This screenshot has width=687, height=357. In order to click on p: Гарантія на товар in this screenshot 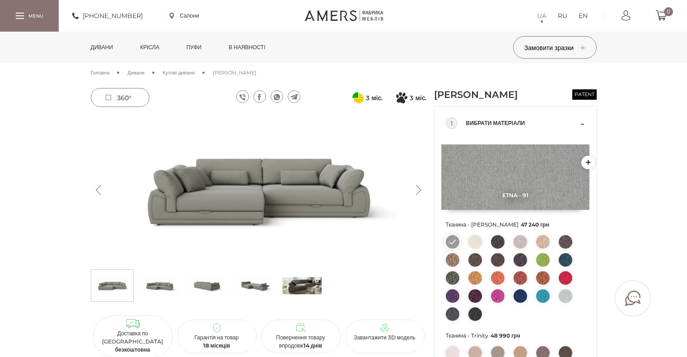, I will do `click(217, 342)`.